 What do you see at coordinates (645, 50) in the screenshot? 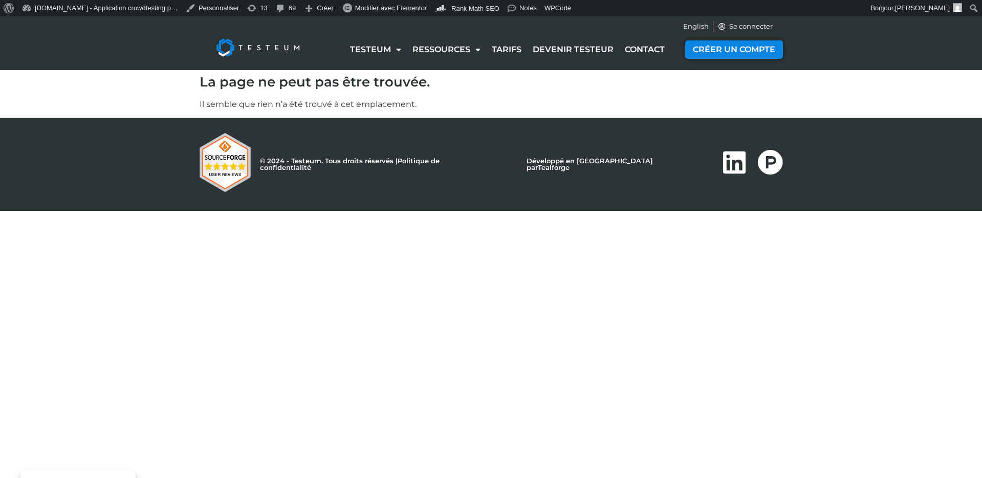
I see `a: Contact` at bounding box center [645, 50].